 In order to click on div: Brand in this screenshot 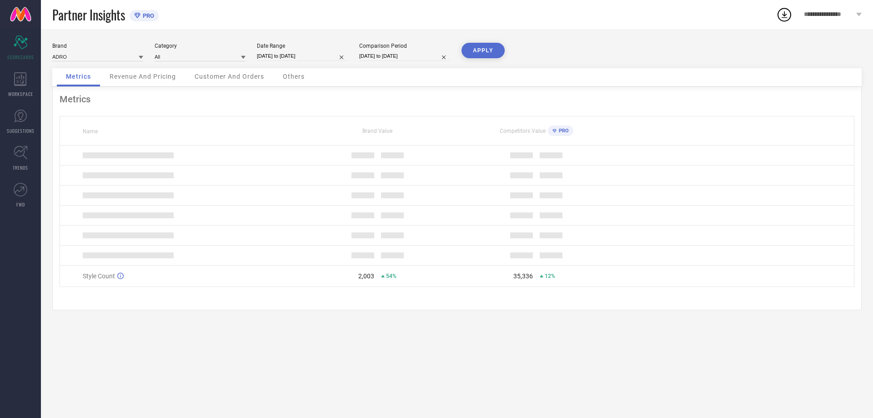, I will do `click(98, 46)`.